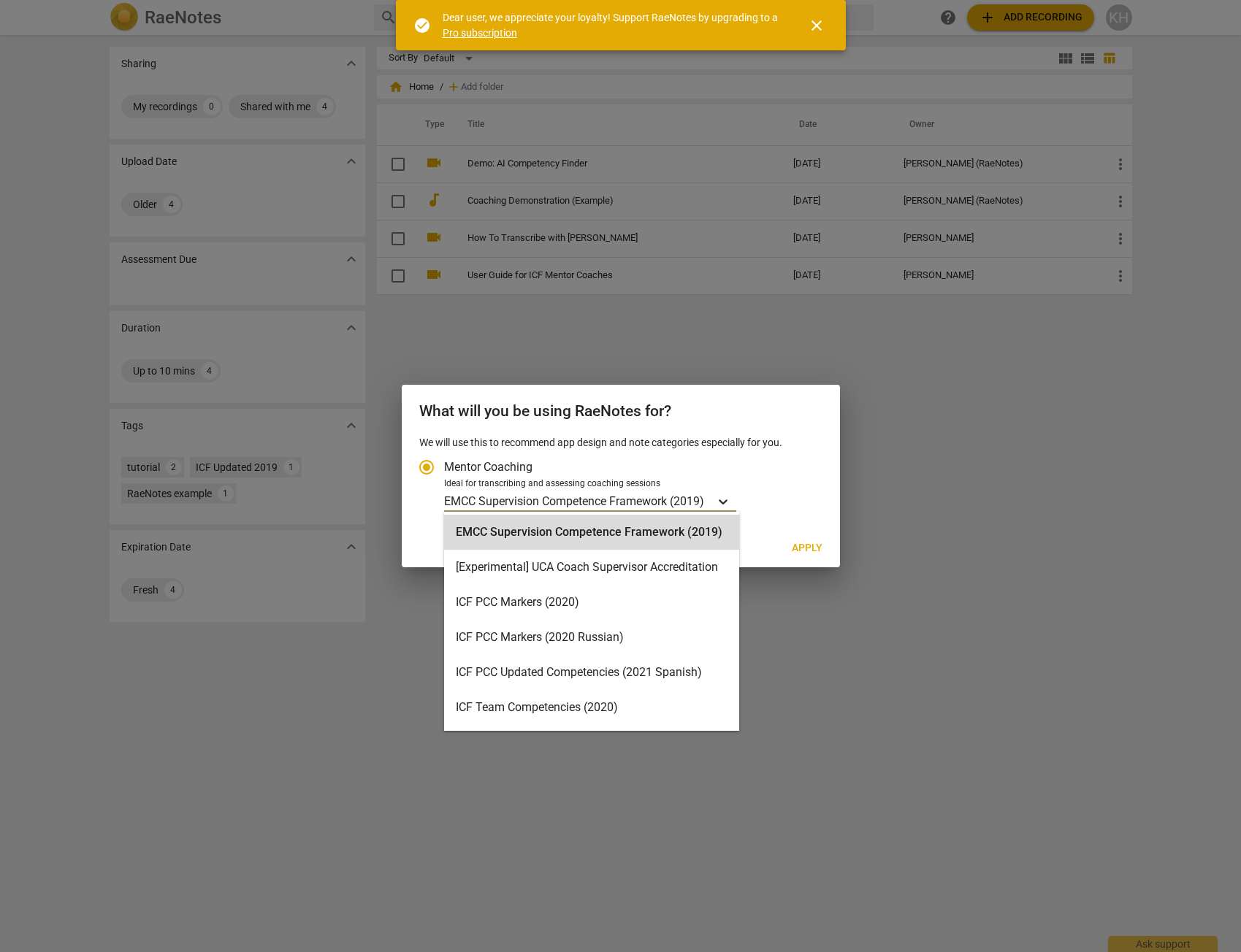 The image size is (1241, 952). I want to click on div: ICF PCC Markers (2020 Russian), so click(592, 637).